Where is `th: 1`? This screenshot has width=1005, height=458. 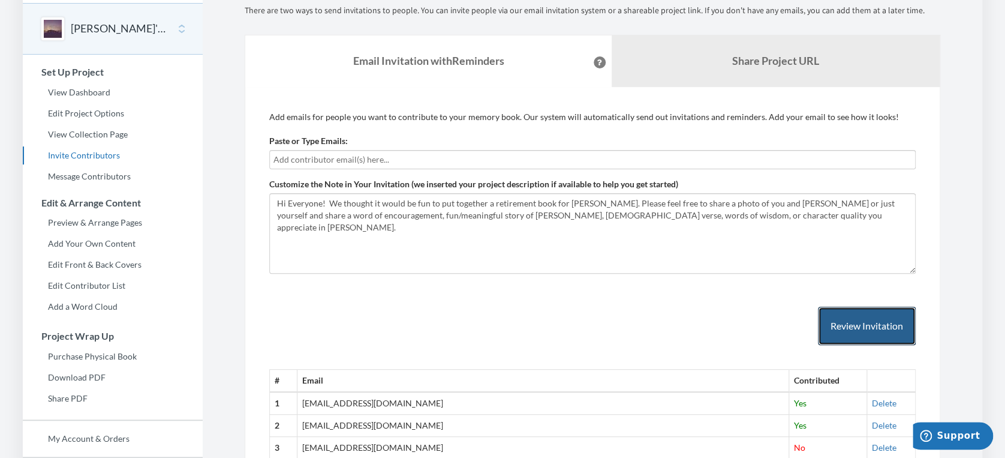
th: 1 is located at coordinates (284, 402).